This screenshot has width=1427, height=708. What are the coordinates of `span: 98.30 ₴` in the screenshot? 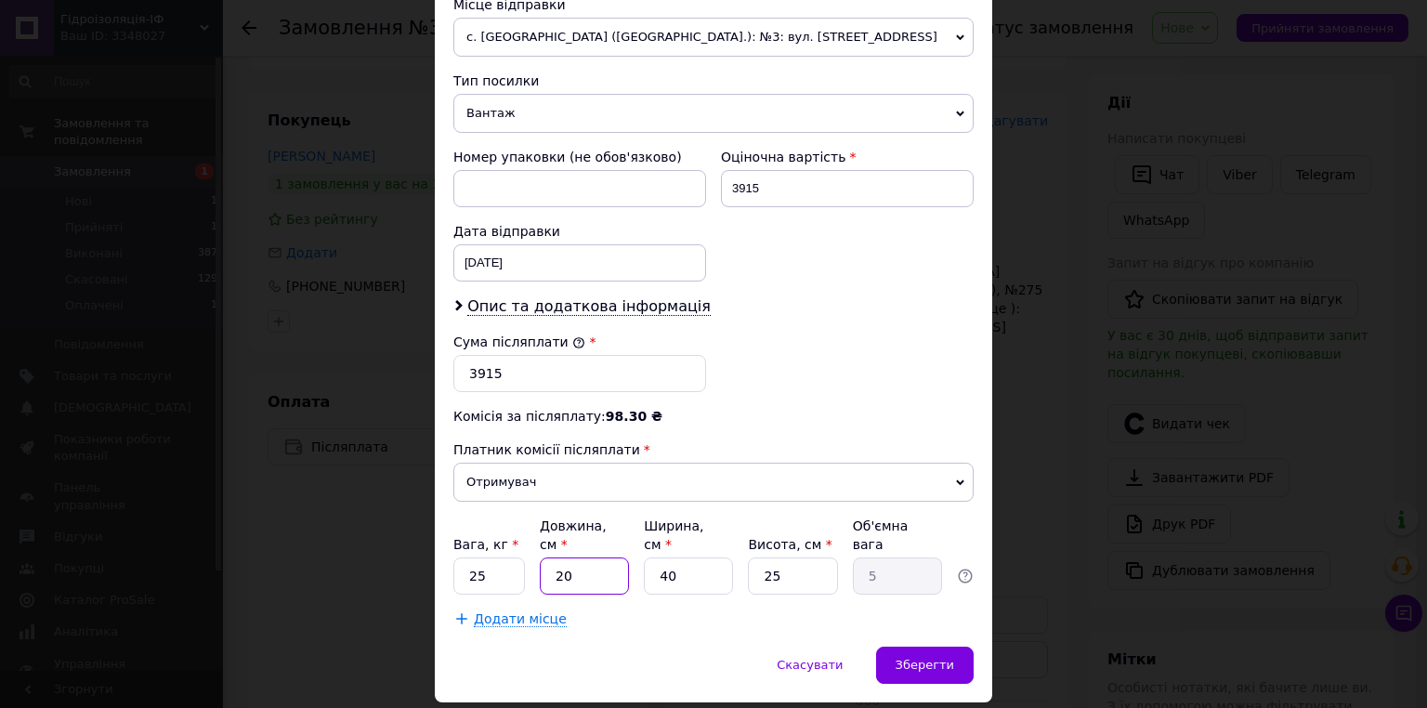 It's located at (634, 416).